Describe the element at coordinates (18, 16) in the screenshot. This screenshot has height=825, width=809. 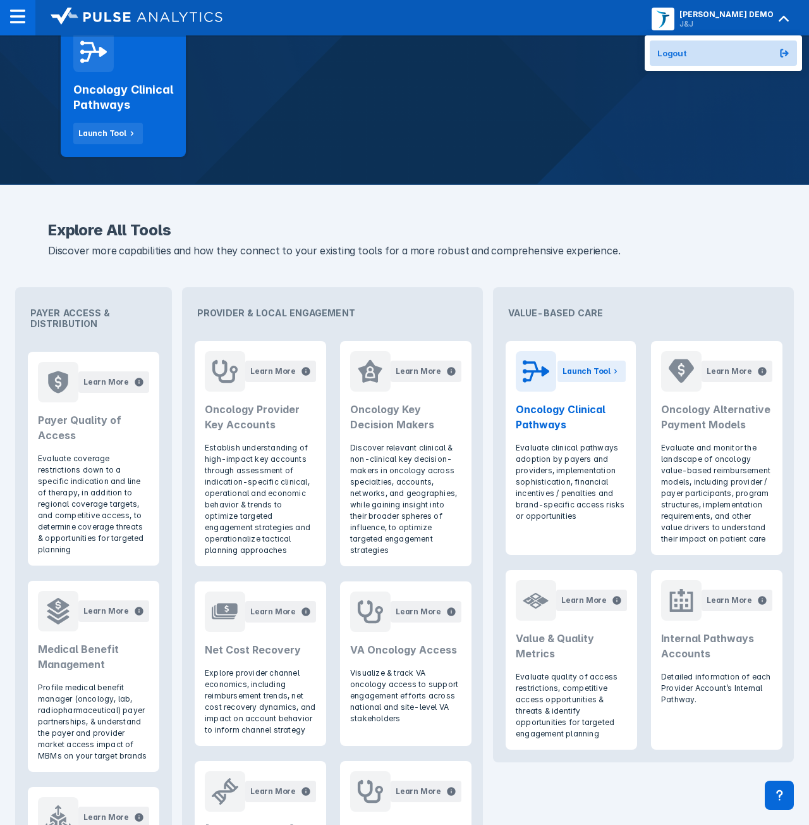
I see `img: menu--horizontal.svg` at that location.